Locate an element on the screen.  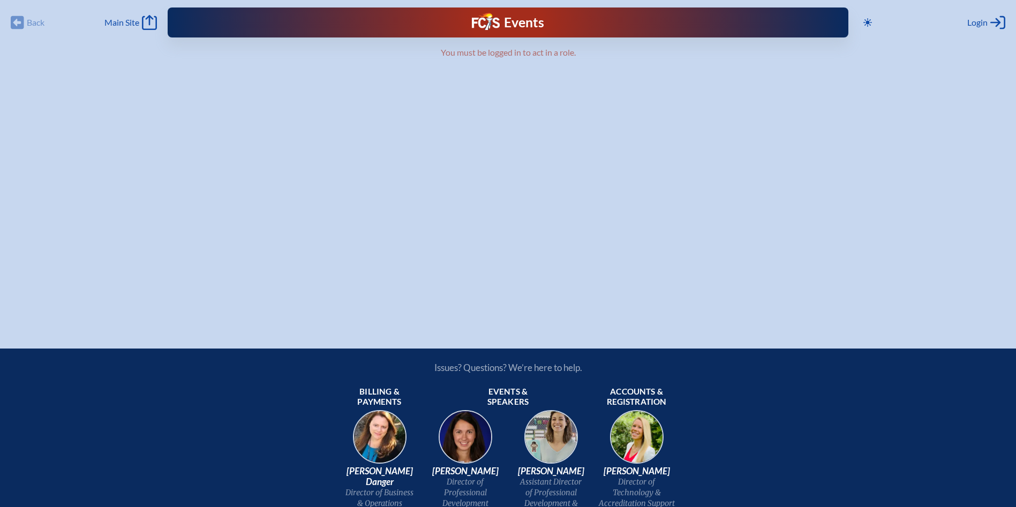
div: FCIS Events — Future ready is located at coordinates (508, 22).